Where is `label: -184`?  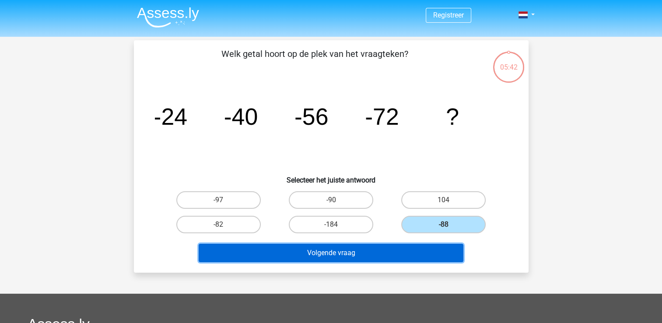 label: -184 is located at coordinates (331, 225).